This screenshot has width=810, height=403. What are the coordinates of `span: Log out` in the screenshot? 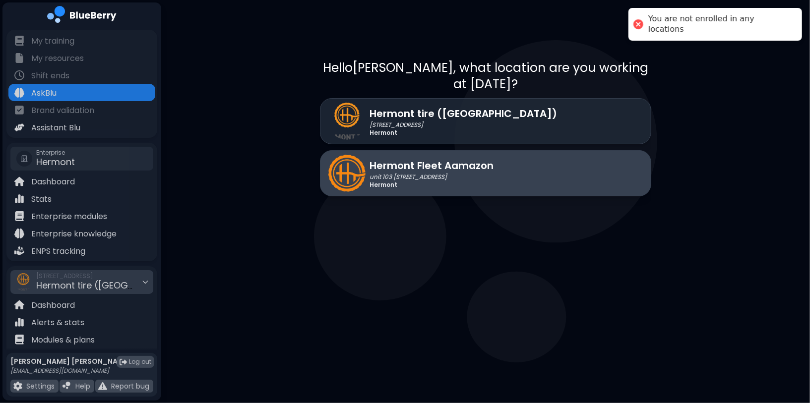 It's located at (140, 362).